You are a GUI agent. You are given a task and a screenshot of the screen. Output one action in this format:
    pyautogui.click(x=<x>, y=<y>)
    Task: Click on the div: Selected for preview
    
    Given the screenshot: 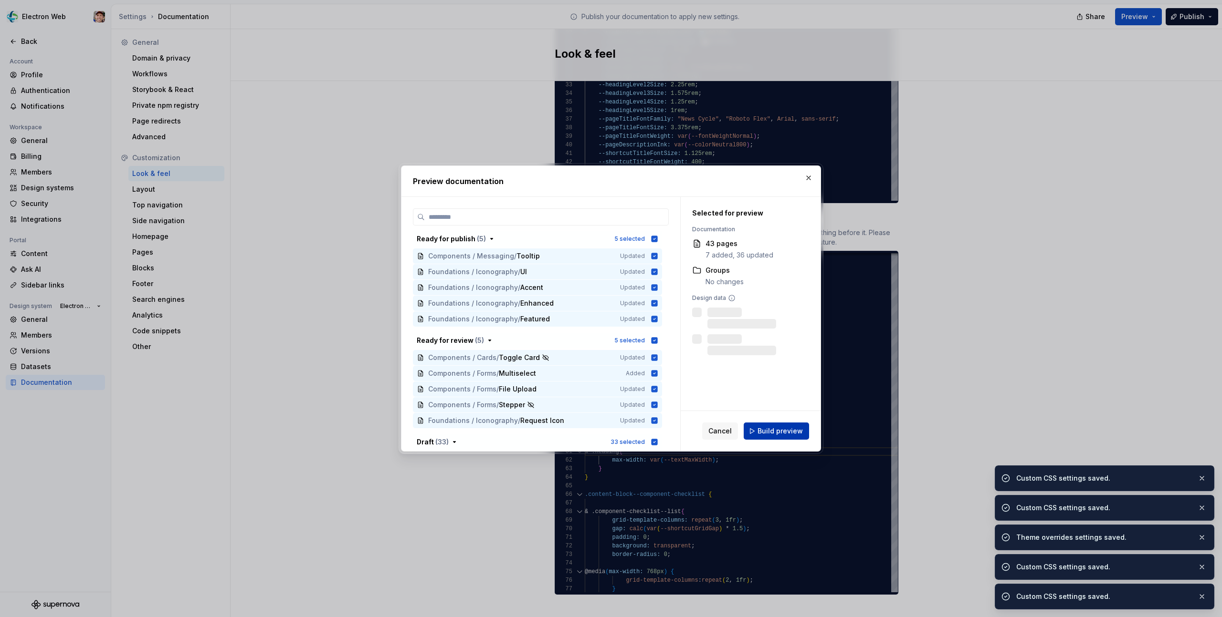 What is the action you would take?
    pyautogui.click(x=748, y=213)
    